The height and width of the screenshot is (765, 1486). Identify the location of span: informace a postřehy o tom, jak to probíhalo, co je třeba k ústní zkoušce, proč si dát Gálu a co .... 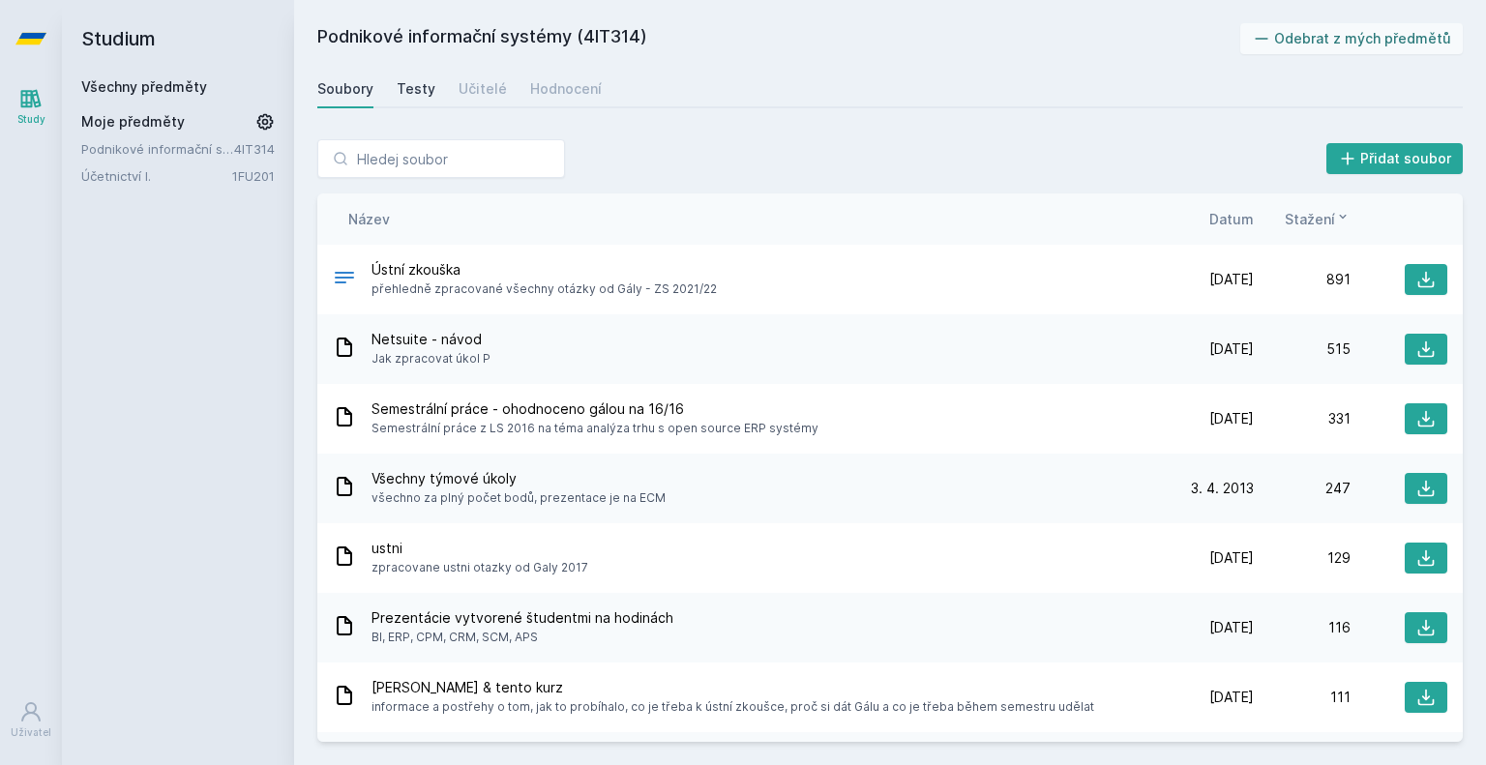
(733, 707).